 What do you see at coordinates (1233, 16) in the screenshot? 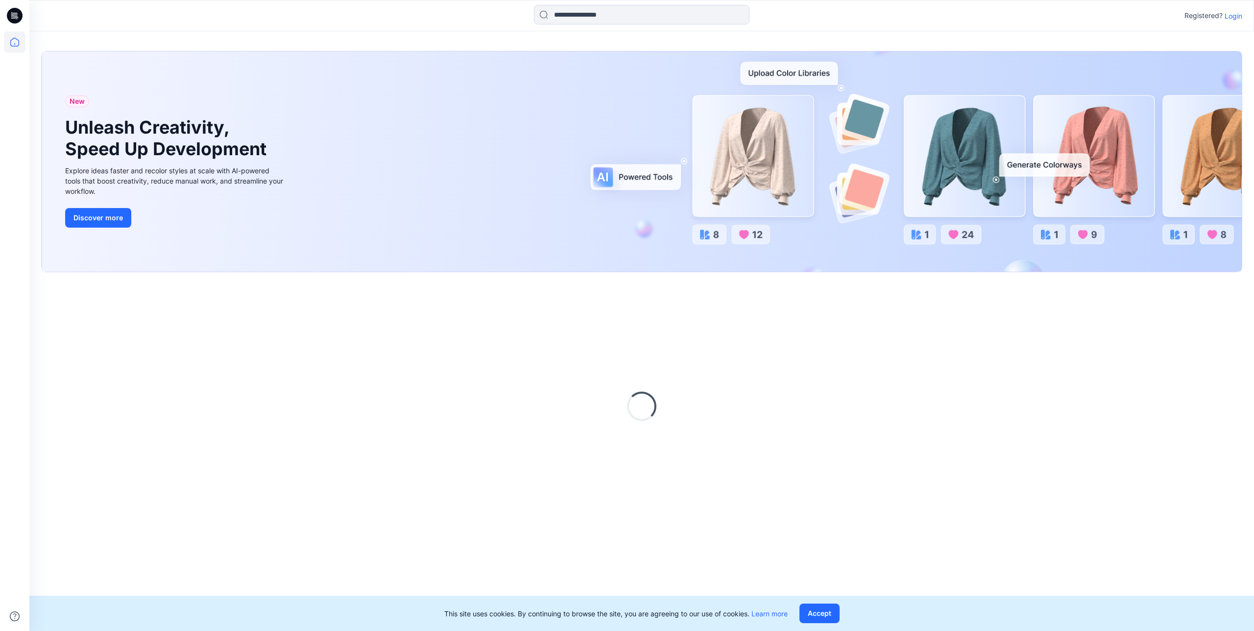
I see `p: Login` at bounding box center [1233, 16].